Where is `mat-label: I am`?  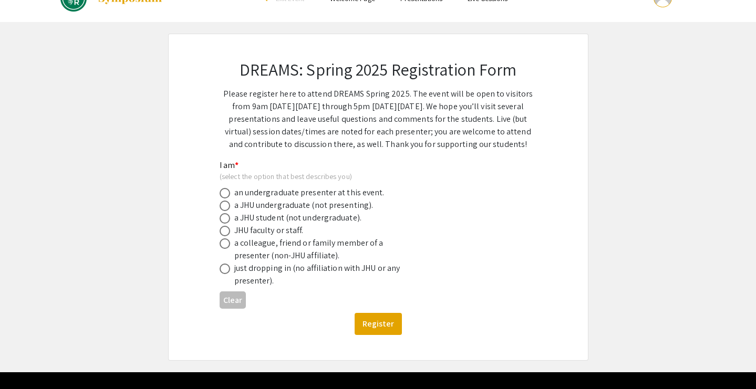 mat-label: I am is located at coordinates (229, 165).